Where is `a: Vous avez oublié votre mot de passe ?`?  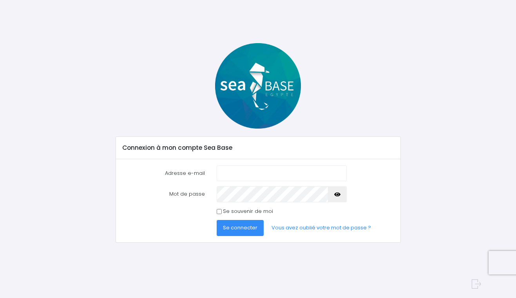 a: Vous avez oublié votre mot de passe ? is located at coordinates (321, 228).